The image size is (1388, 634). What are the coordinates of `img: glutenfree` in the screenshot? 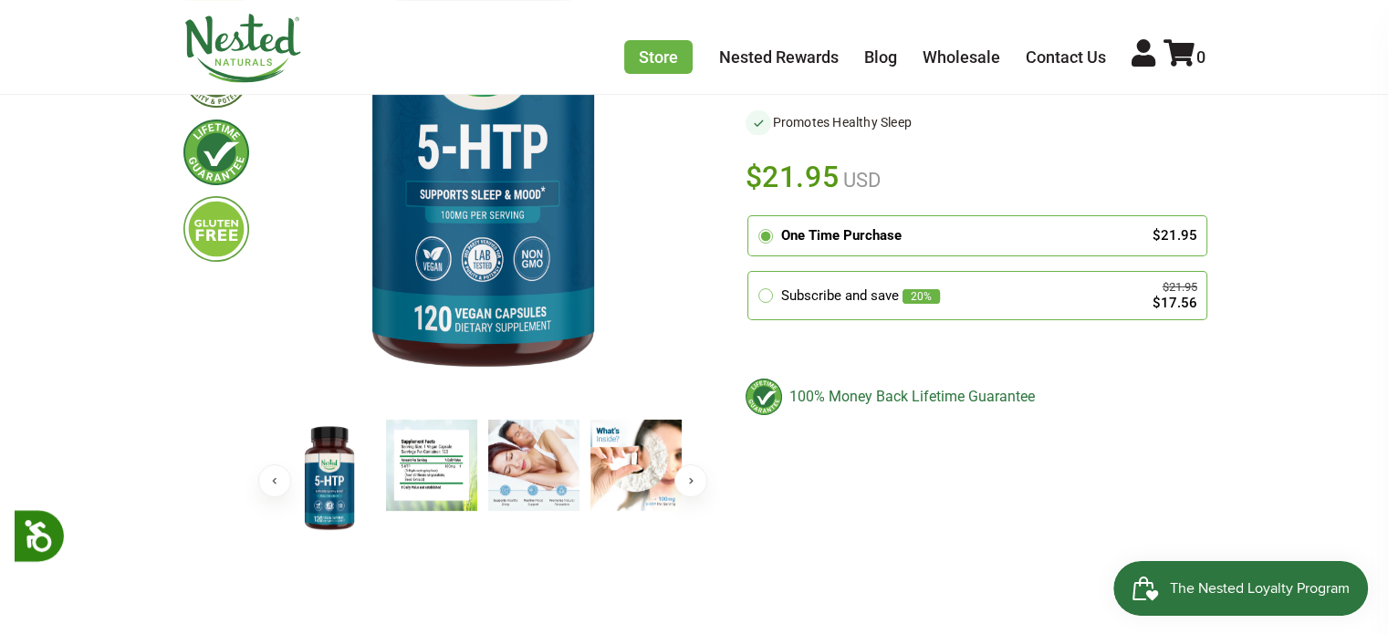 It's located at (216, 229).